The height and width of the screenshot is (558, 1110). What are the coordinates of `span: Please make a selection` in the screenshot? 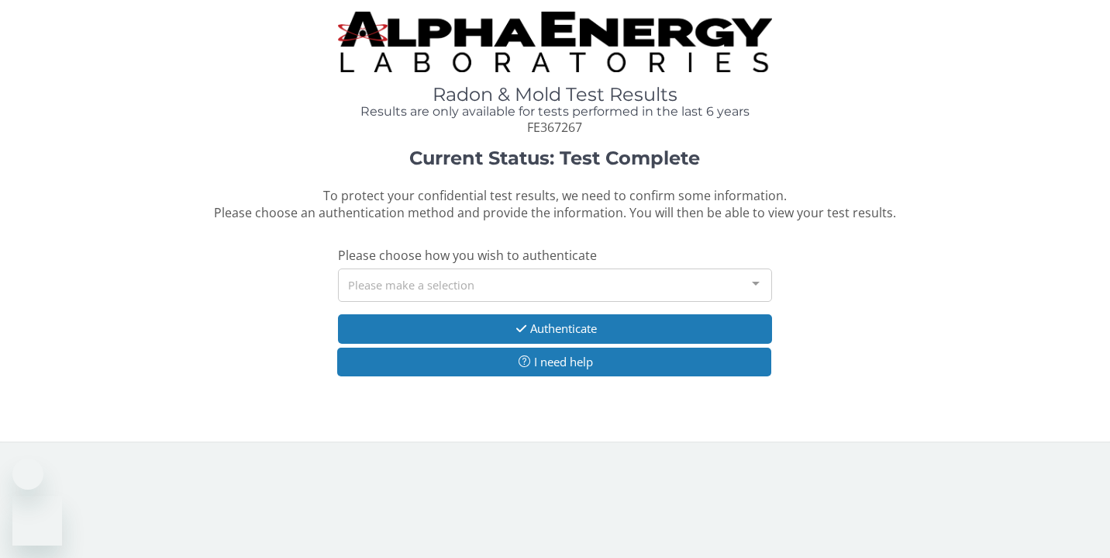 It's located at (411, 284).